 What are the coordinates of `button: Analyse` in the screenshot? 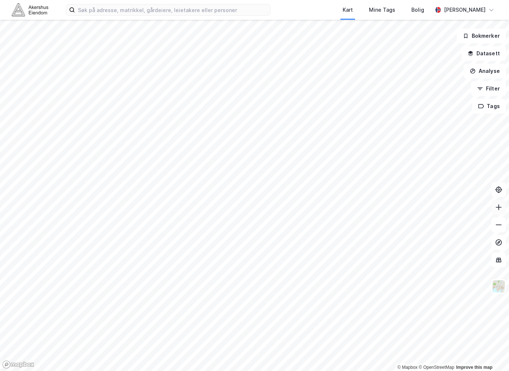 It's located at (485, 71).